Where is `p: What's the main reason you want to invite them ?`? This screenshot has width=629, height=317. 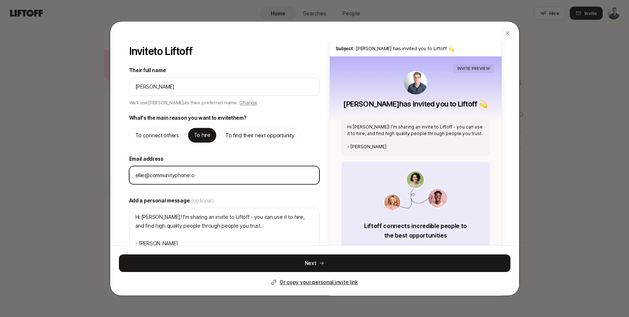 p: What's the main reason you want to invite them ? is located at coordinates (188, 118).